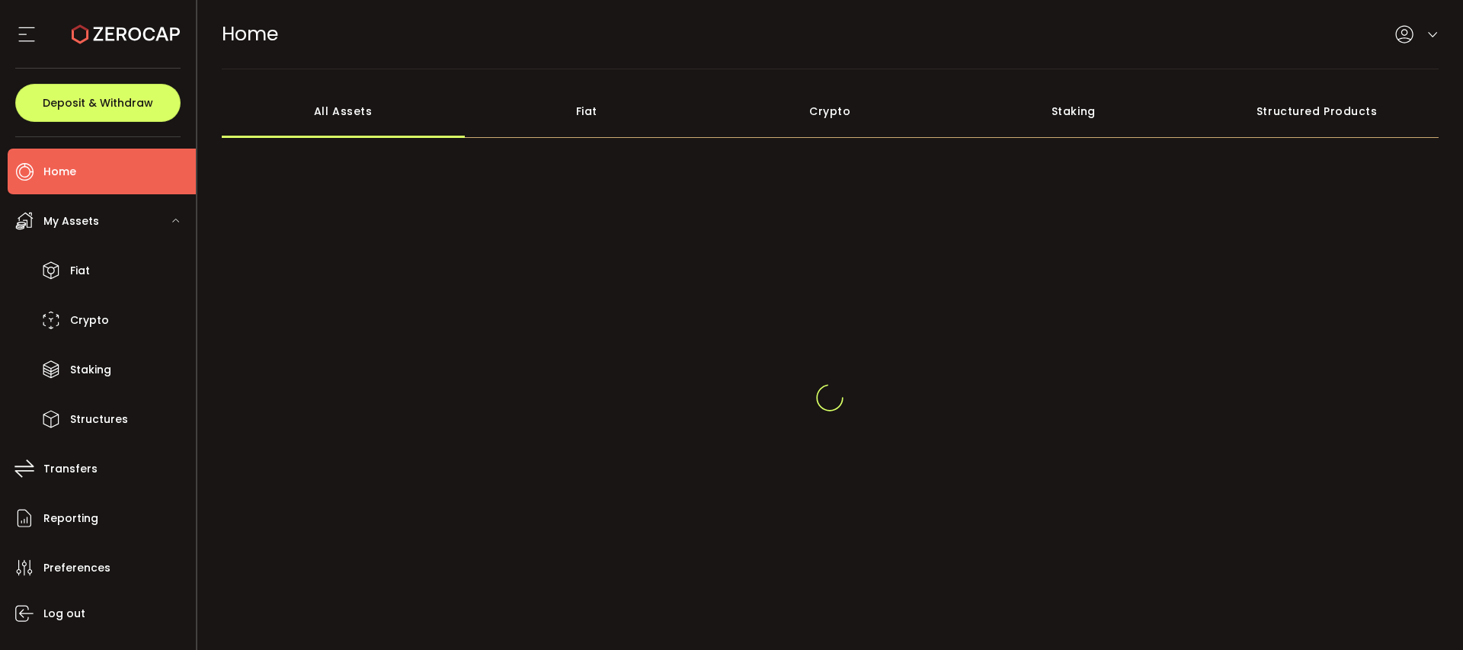 This screenshot has width=1463, height=650. Describe the element at coordinates (70, 469) in the screenshot. I see `span: Transfers` at that location.